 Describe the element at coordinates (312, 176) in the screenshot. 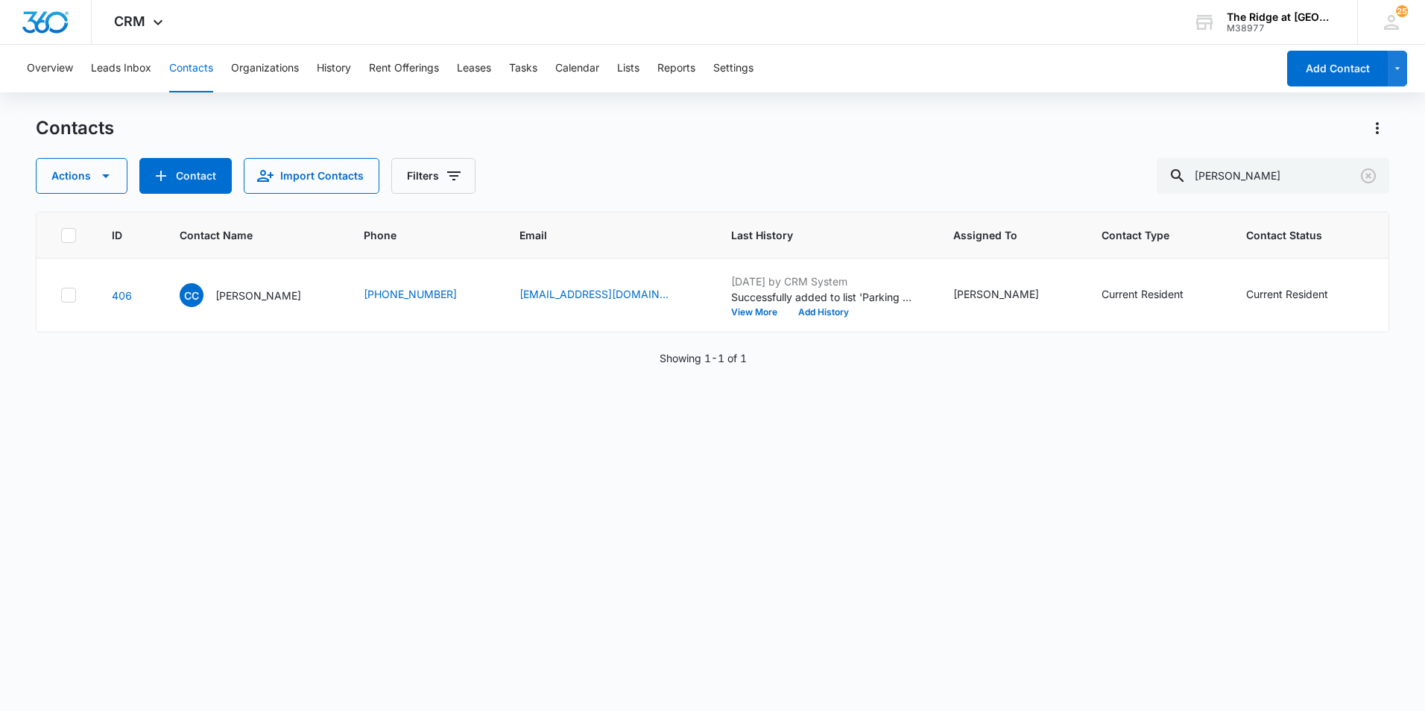

I see `button: Import Contacts` at that location.